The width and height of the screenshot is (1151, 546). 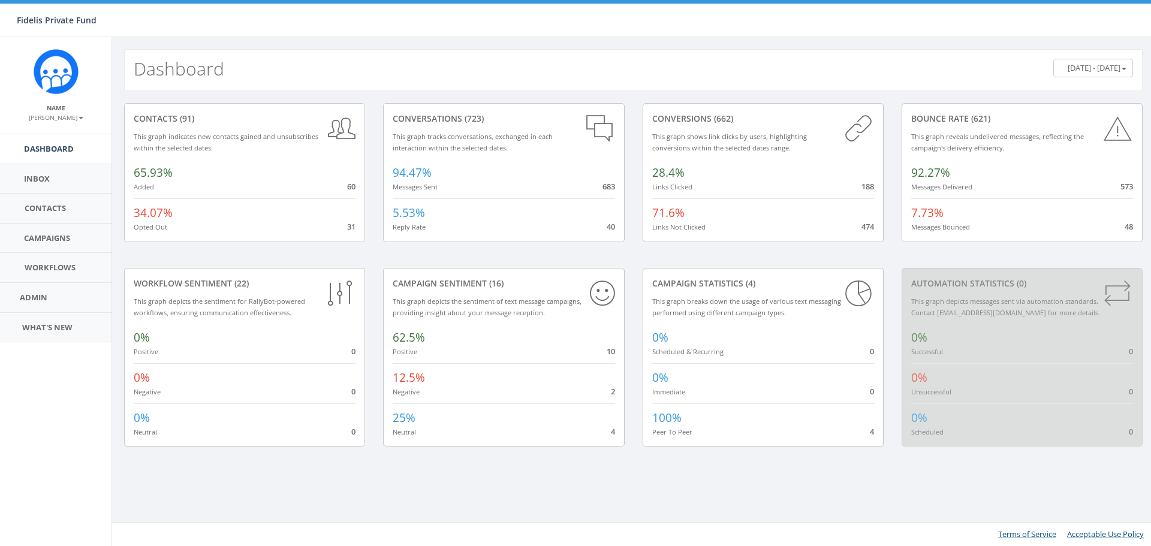 I want to click on span: Dashboard, so click(x=49, y=149).